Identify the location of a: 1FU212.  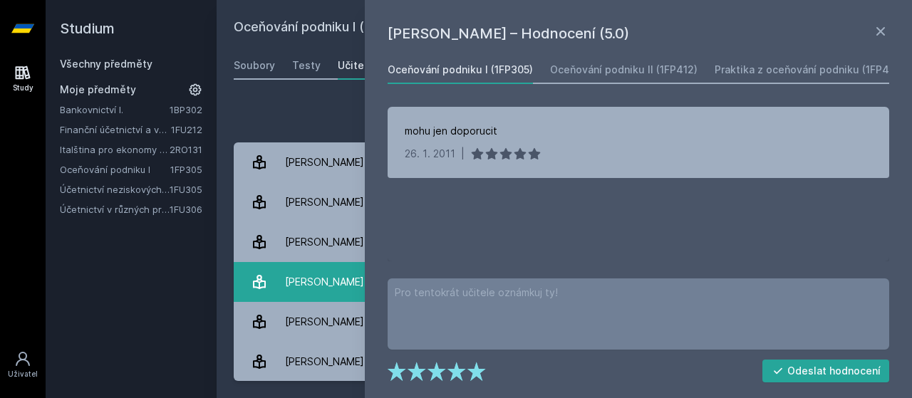
(187, 130).